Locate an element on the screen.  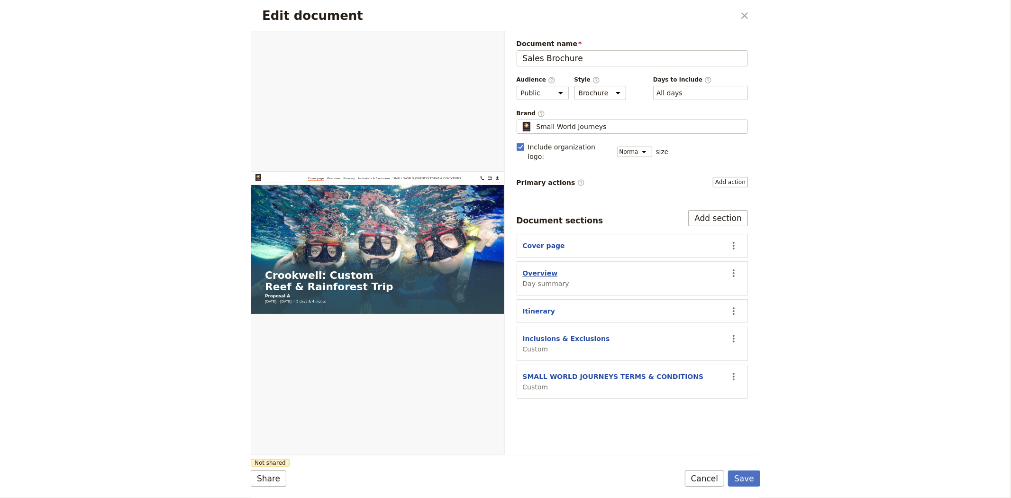
span: Primary actions is located at coordinates (551, 182).